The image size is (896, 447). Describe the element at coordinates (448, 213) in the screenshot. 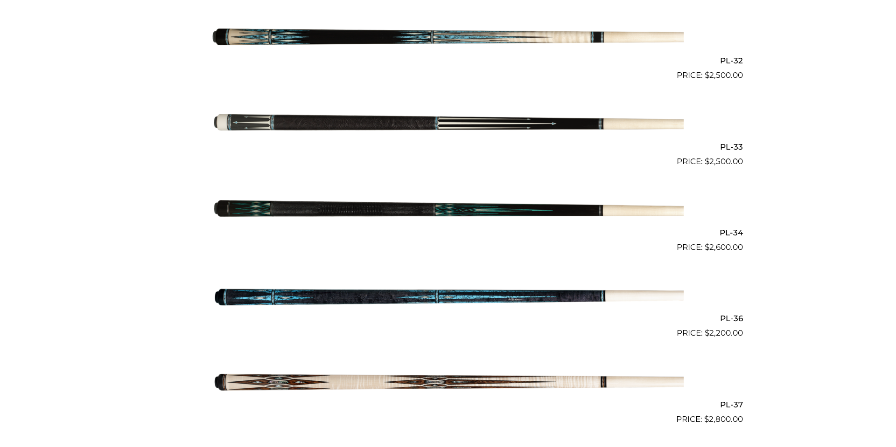

I see `a: PL-34 $2,600.00` at that location.